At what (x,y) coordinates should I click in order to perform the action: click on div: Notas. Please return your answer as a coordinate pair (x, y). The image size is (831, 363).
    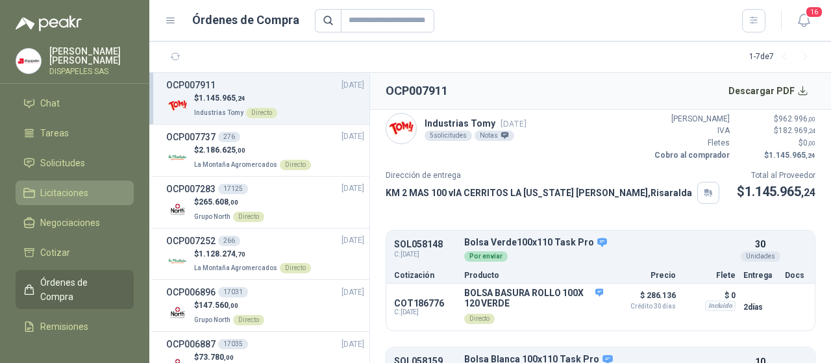
    Looking at the image, I should click on (494, 136).